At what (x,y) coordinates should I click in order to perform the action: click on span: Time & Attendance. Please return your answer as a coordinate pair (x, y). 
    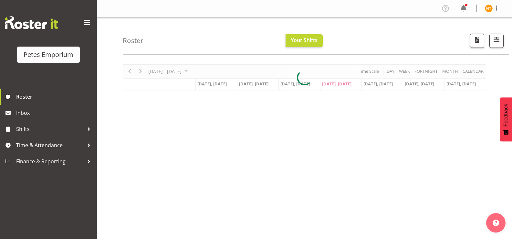
    Looking at the image, I should click on (50, 145).